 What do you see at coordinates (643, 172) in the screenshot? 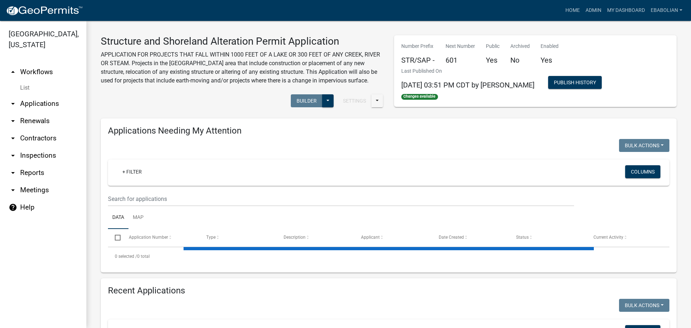
I see `button: Columns` at bounding box center [643, 172].